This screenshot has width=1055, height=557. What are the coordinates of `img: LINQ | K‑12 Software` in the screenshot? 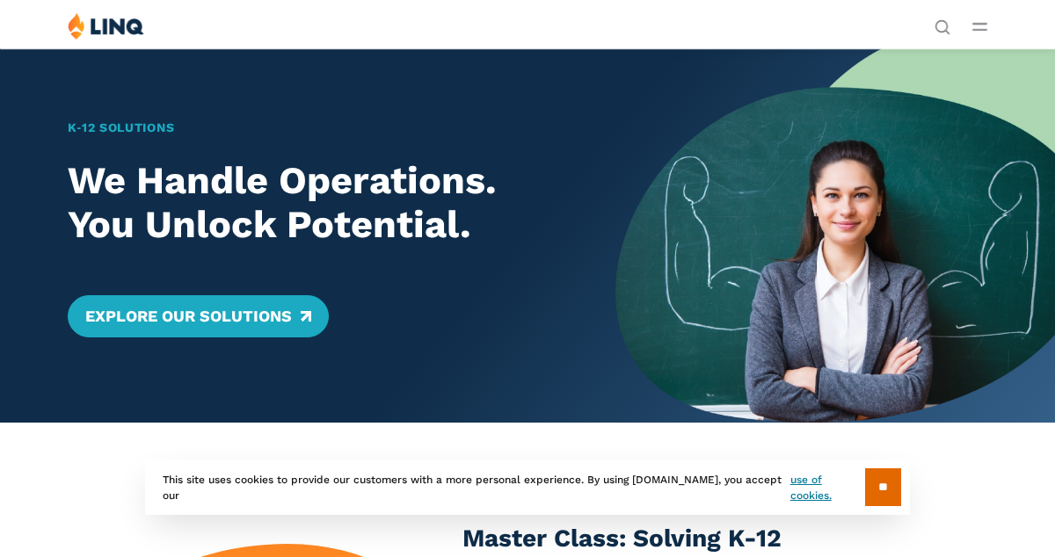 It's located at (105, 25).